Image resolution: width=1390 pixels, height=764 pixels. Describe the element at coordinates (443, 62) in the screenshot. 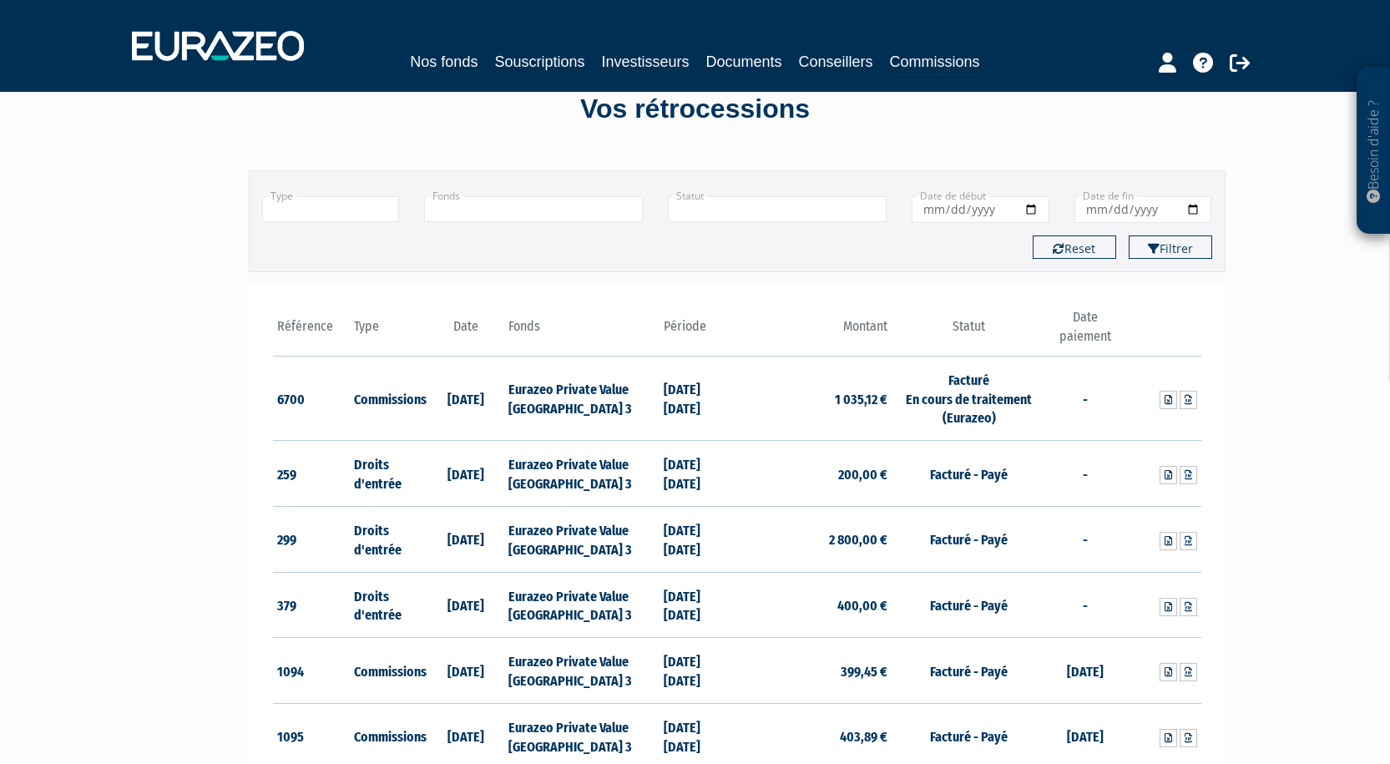

I see `a: Nos fonds` at that location.